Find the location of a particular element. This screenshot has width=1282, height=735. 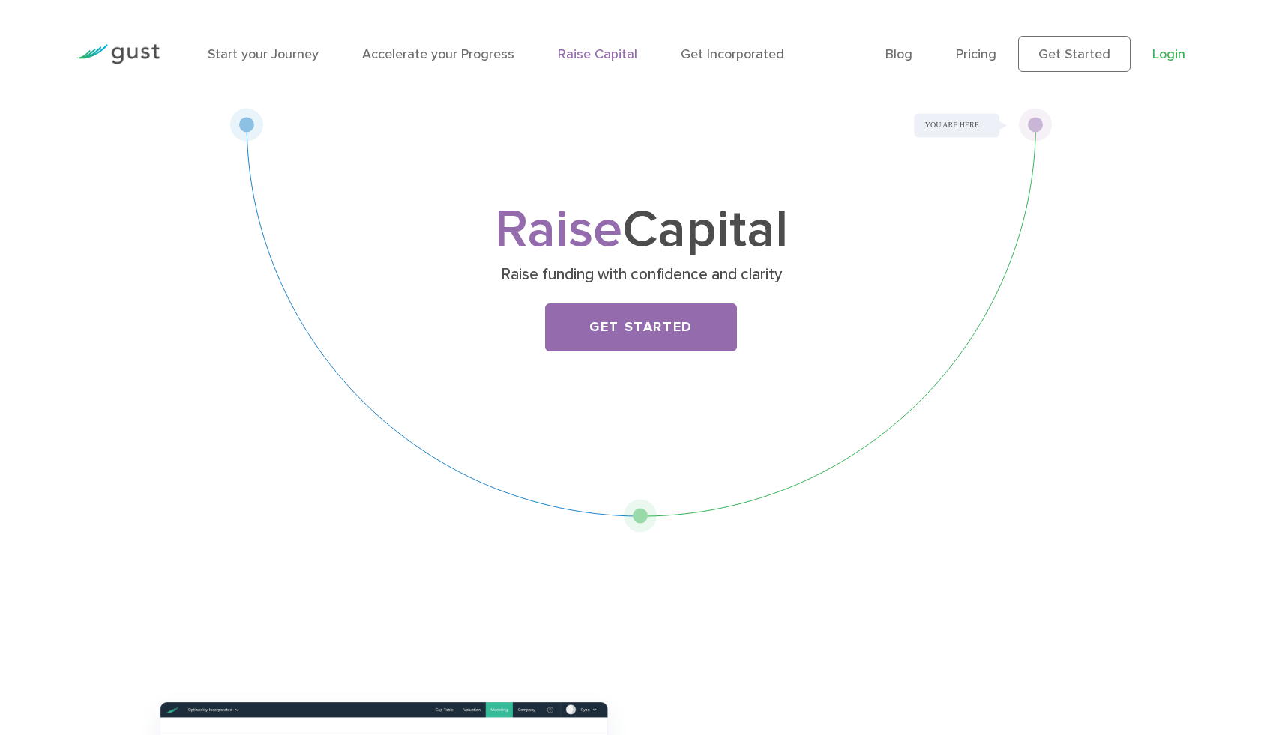

a: Blog is located at coordinates (899, 54).